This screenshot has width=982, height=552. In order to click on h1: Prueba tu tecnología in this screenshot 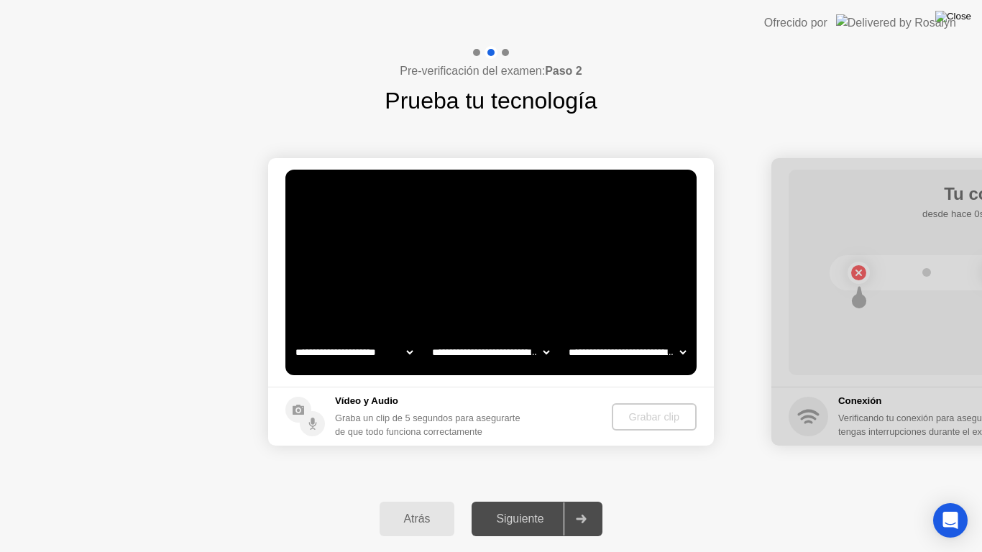, I will do `click(490, 101)`.